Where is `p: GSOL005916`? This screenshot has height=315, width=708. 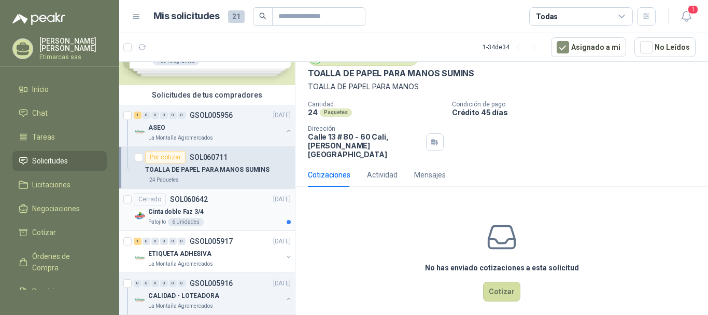
p: GSOL005916 is located at coordinates (211, 283).